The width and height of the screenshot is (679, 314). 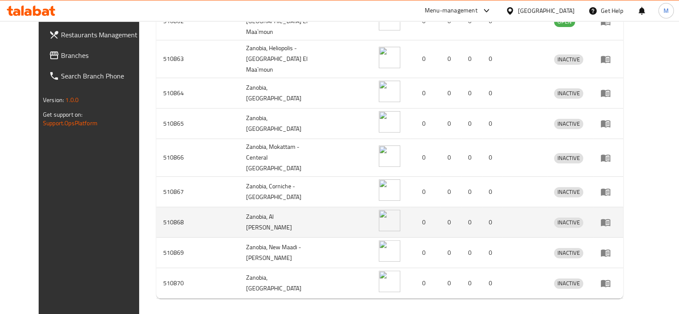 I want to click on span: Branches, so click(x=103, y=55).